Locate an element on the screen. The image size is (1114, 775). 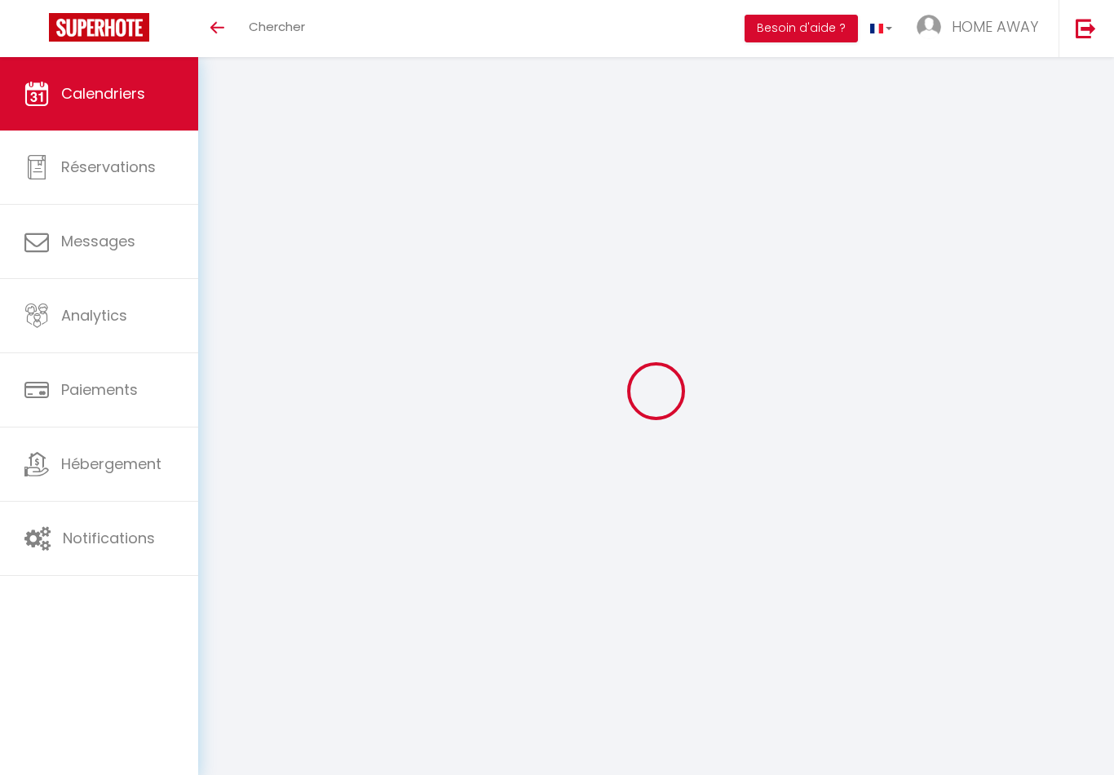
span: Réservations is located at coordinates (108, 166).